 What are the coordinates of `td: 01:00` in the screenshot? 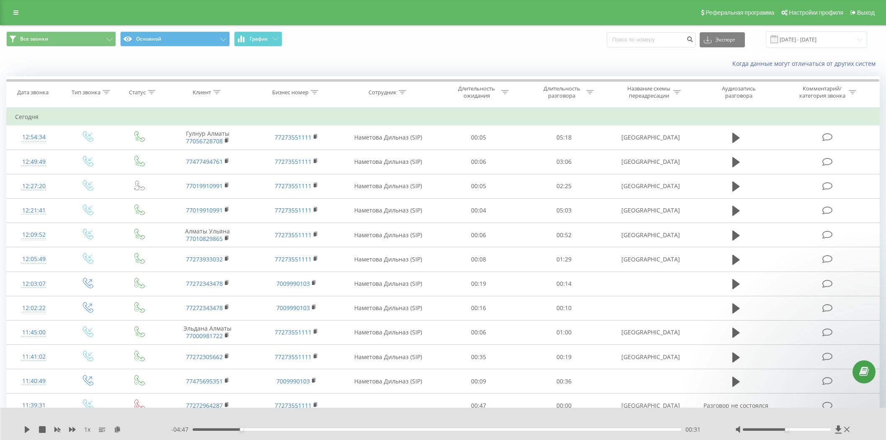 It's located at (564, 332).